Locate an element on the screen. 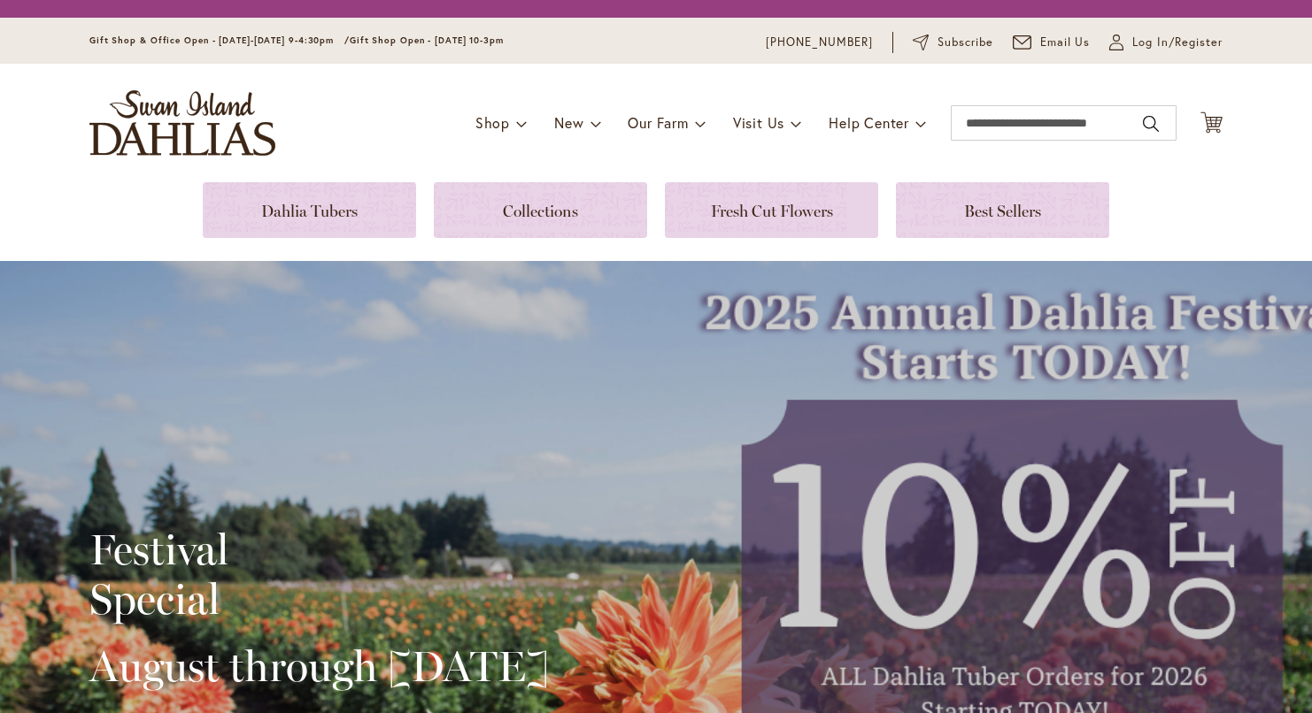 The width and height of the screenshot is (1312, 713). span: Email Us is located at coordinates (1065, 42).